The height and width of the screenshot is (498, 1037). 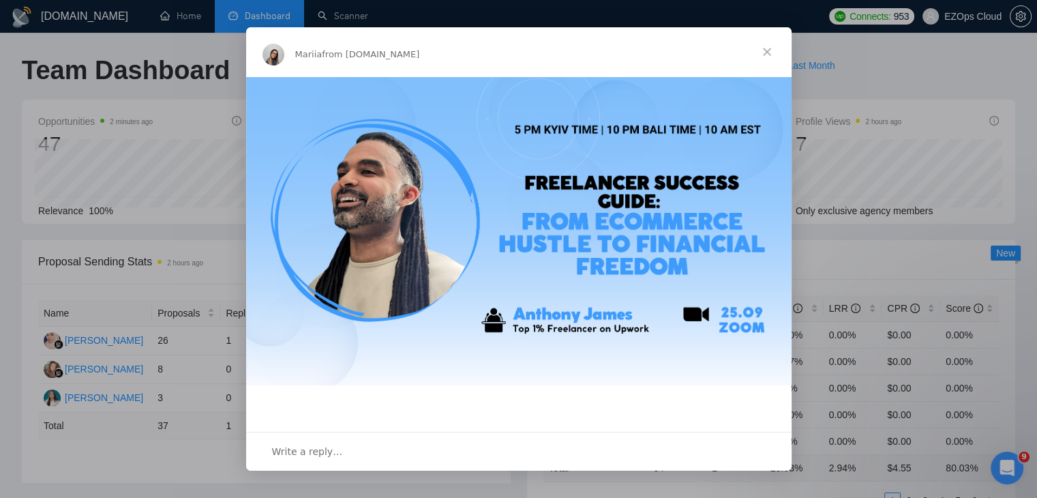 What do you see at coordinates (273, 55) in the screenshot?
I see `img: Profile image for Mariia` at bounding box center [273, 55].